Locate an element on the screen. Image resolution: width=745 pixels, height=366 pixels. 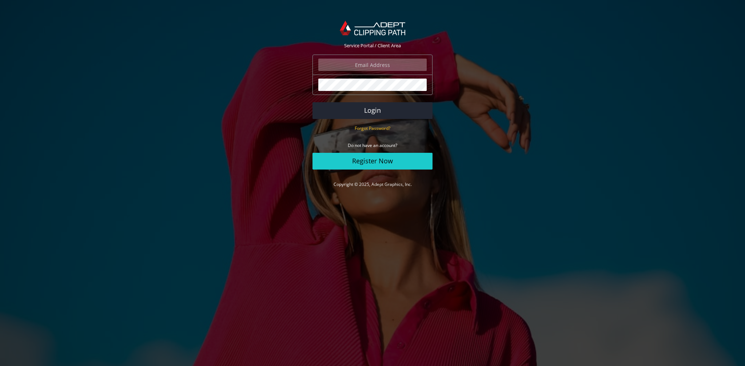
a: Forgot Password? is located at coordinates (372, 128).